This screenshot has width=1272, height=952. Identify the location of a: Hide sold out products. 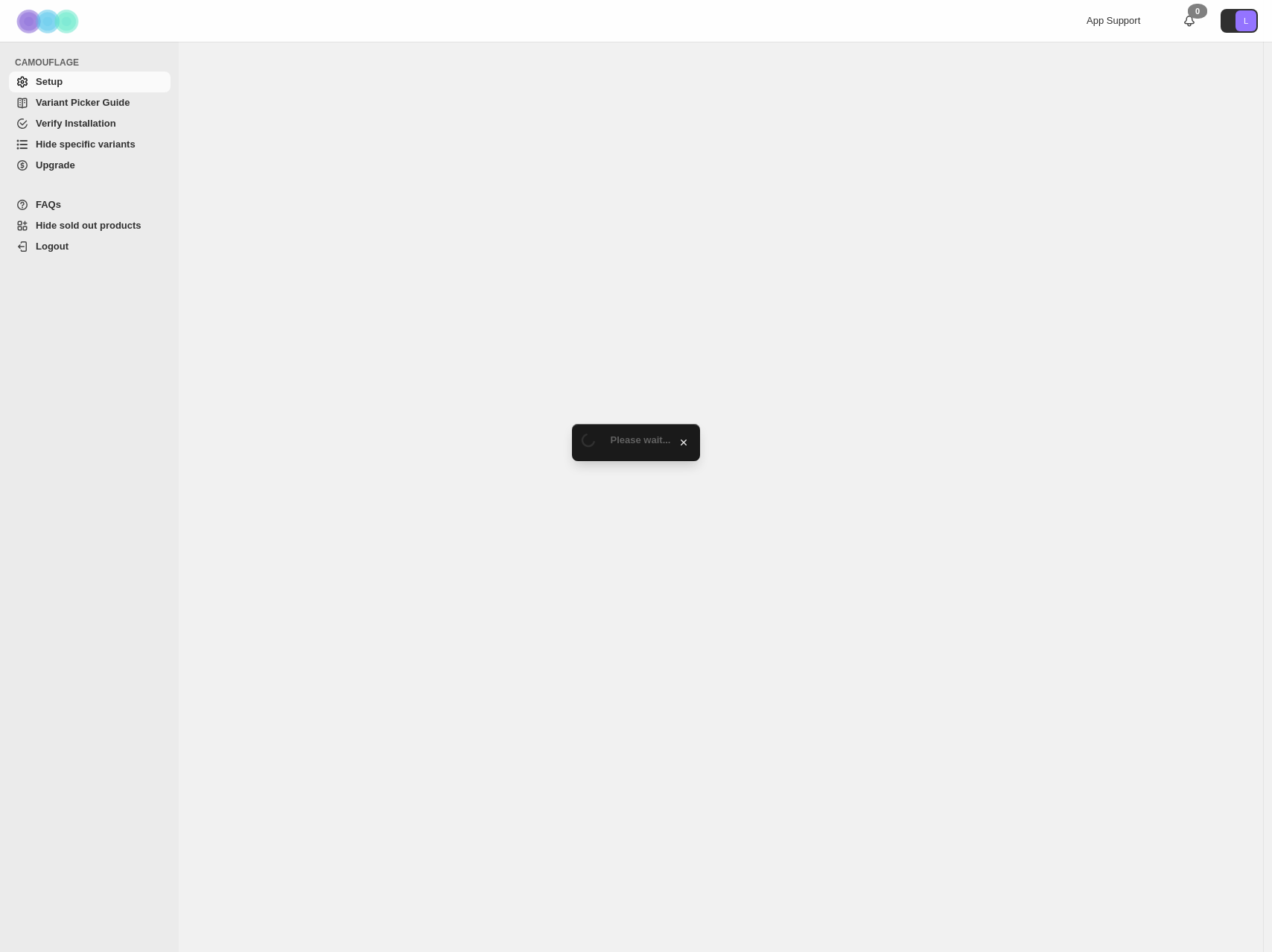
(89, 226).